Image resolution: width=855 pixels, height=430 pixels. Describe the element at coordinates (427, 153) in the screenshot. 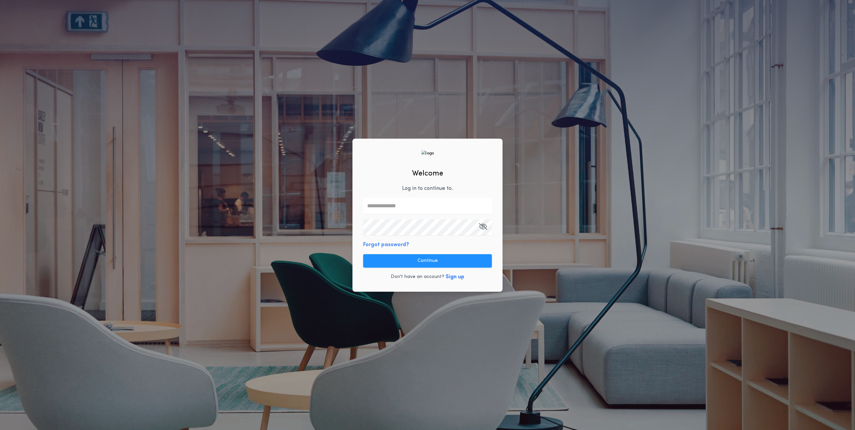

I see `img: logo` at that location.